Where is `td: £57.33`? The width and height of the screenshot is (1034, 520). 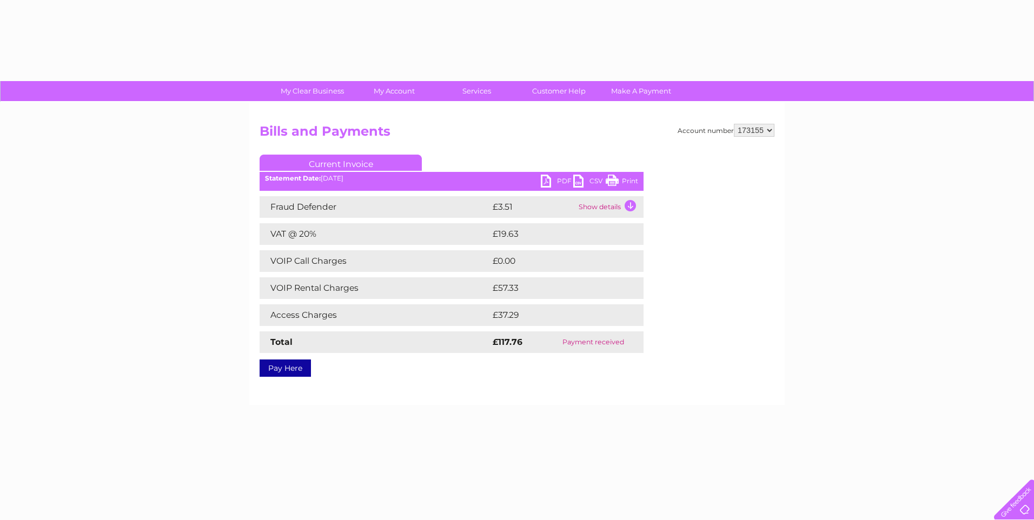 td: £57.33 is located at coordinates (555, 288).